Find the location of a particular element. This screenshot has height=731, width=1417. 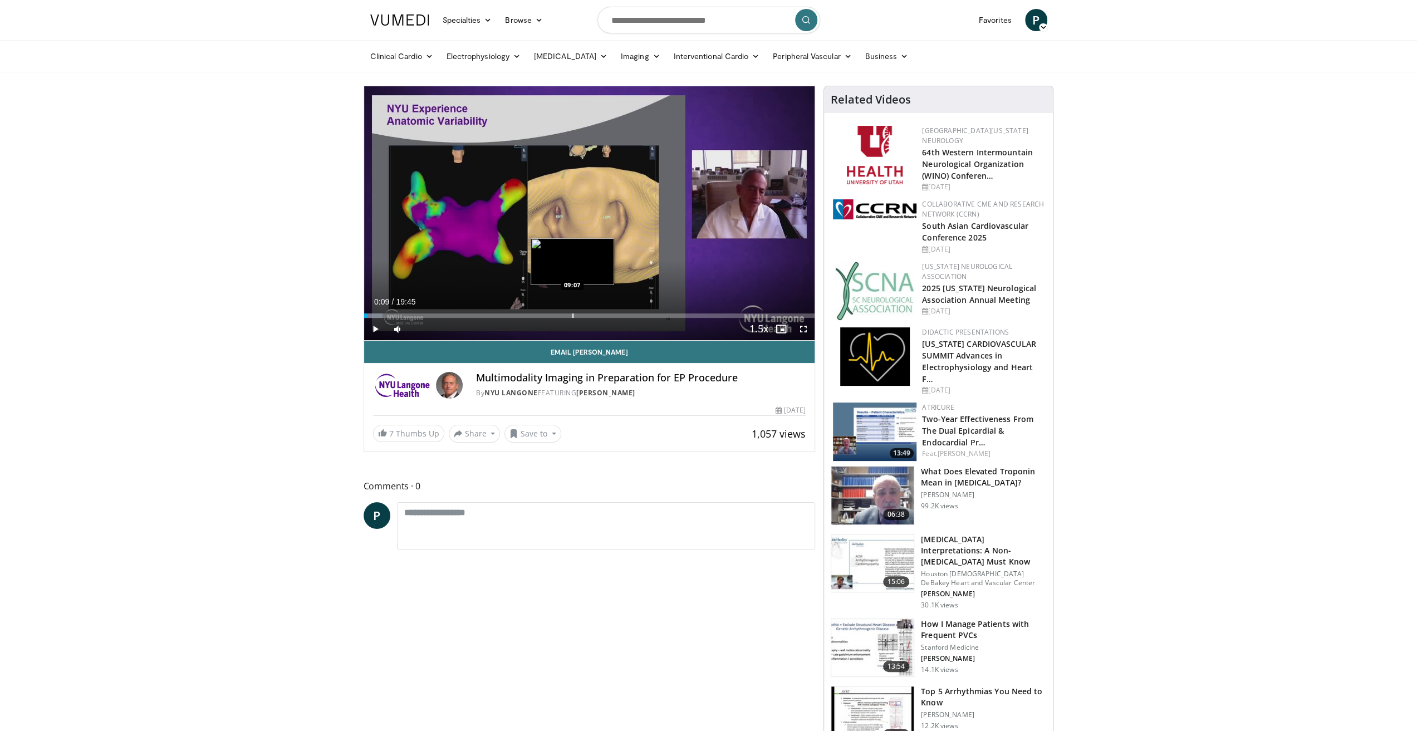

a: Peripheral Vascular is located at coordinates (812, 56).